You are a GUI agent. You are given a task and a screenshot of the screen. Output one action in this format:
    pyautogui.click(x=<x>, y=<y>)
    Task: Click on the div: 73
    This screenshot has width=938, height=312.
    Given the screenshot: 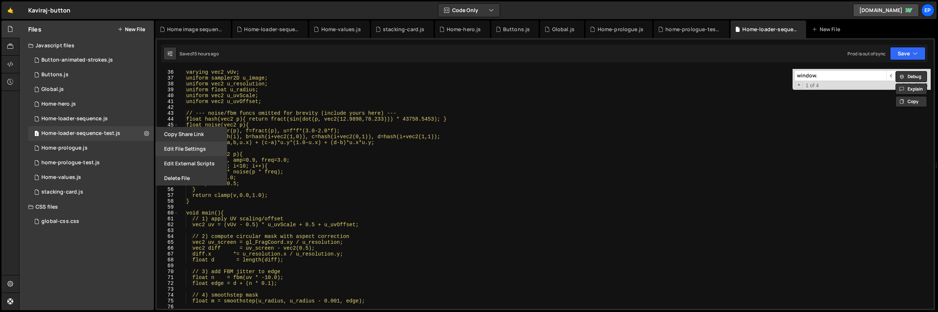 What is the action you would take?
    pyautogui.click(x=168, y=289)
    